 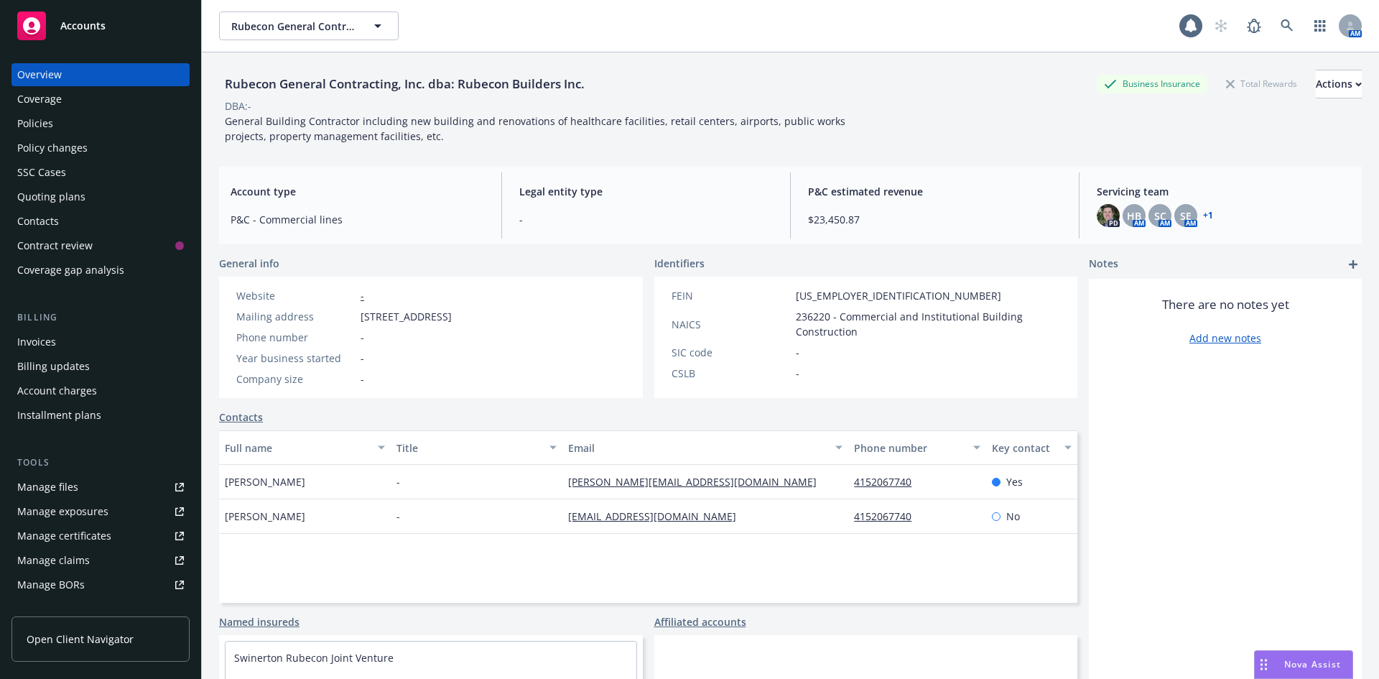 What do you see at coordinates (101, 585) in the screenshot?
I see `a: Manage BORs` at bounding box center [101, 585].